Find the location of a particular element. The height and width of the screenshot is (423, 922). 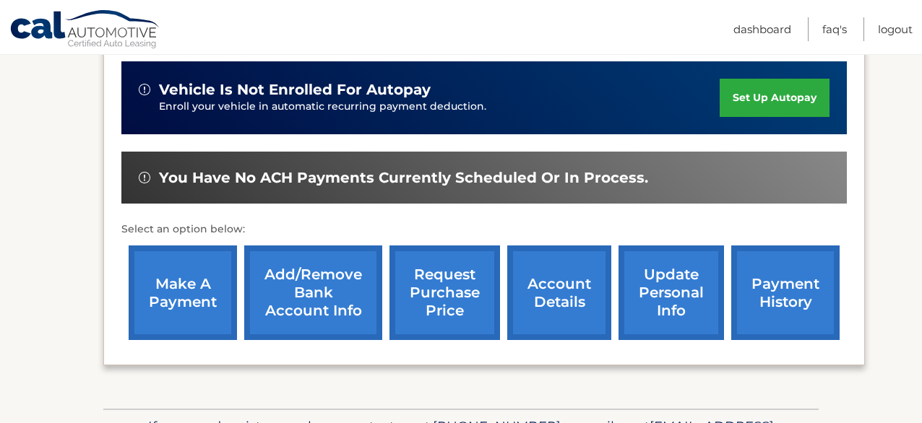

span: vehicle is not enrolled for autopay is located at coordinates (295, 90).